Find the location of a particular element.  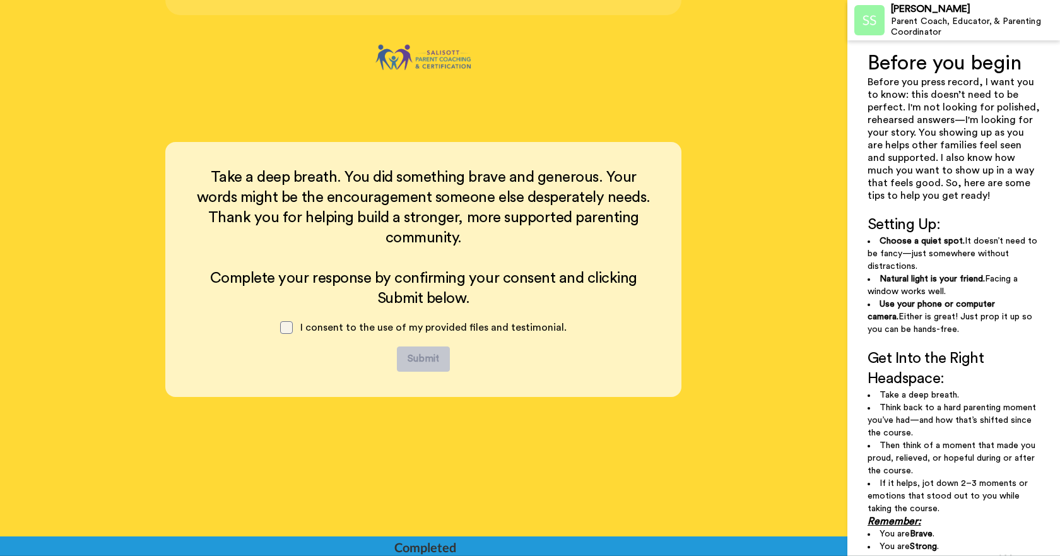

span: Before you begin is located at coordinates (945, 63).